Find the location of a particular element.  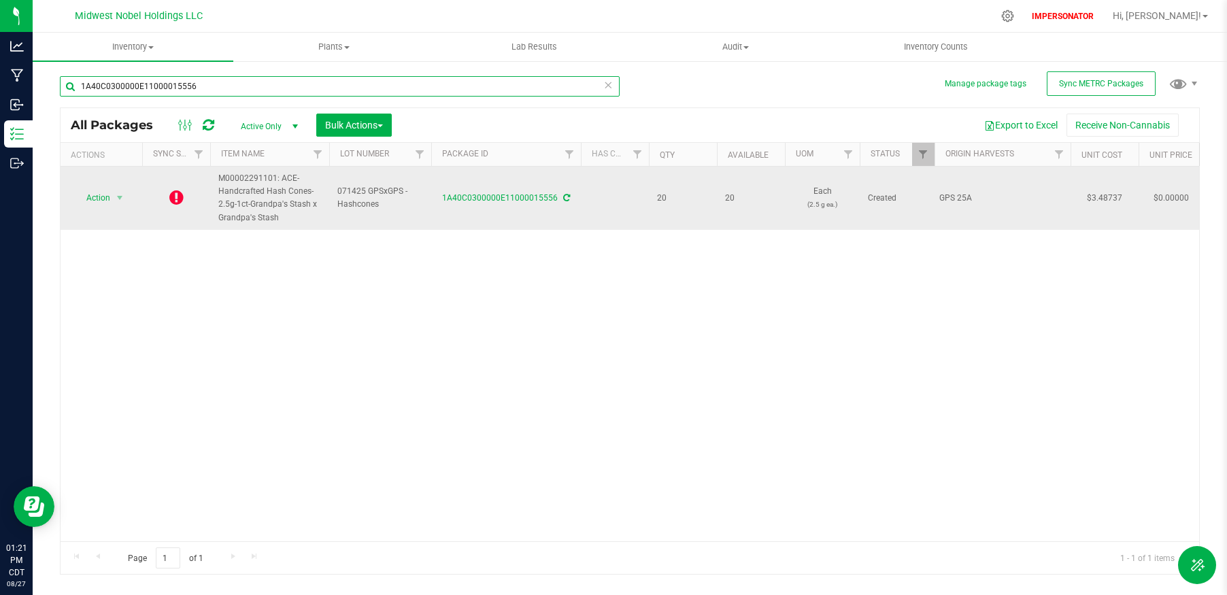

a: Sync Status is located at coordinates (179, 154).